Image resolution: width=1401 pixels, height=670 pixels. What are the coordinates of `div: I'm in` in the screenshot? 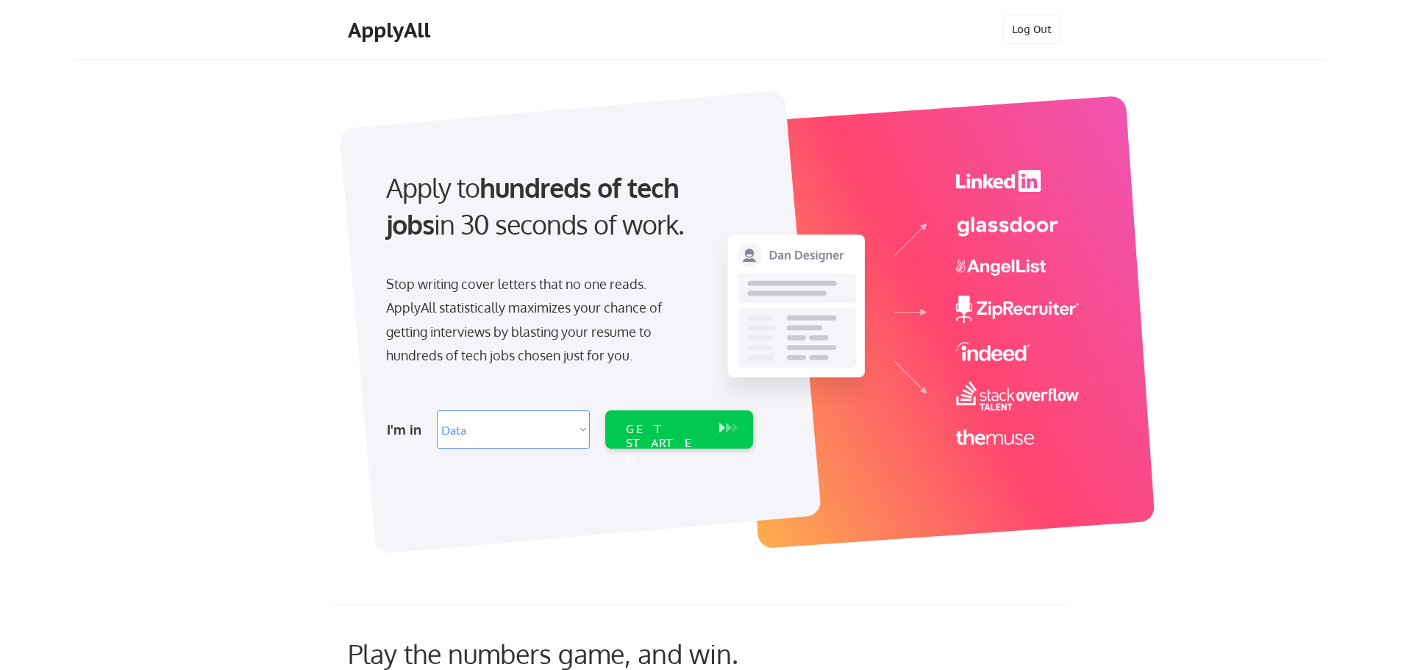 It's located at (407, 430).